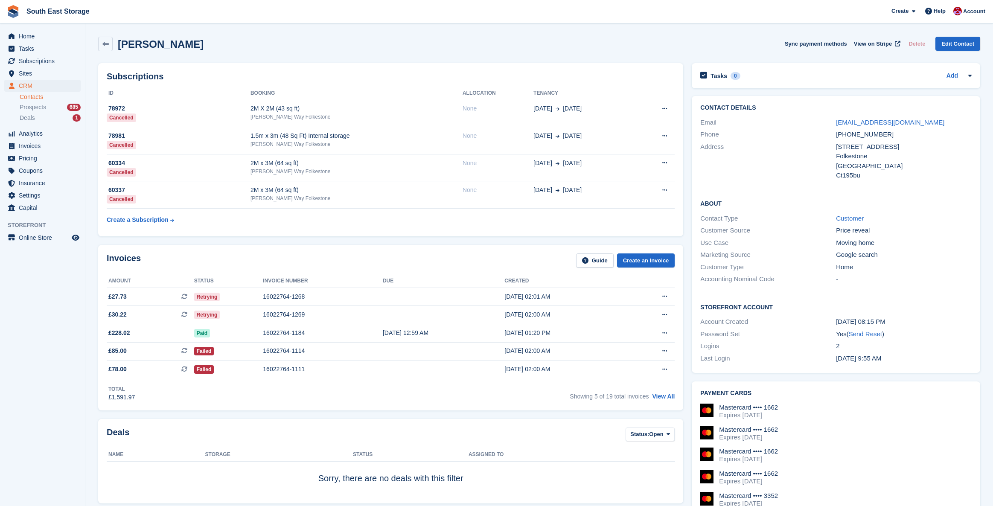 This screenshot has height=506, width=993. Describe the element at coordinates (410, 455) in the screenshot. I see `th: Status` at that location.